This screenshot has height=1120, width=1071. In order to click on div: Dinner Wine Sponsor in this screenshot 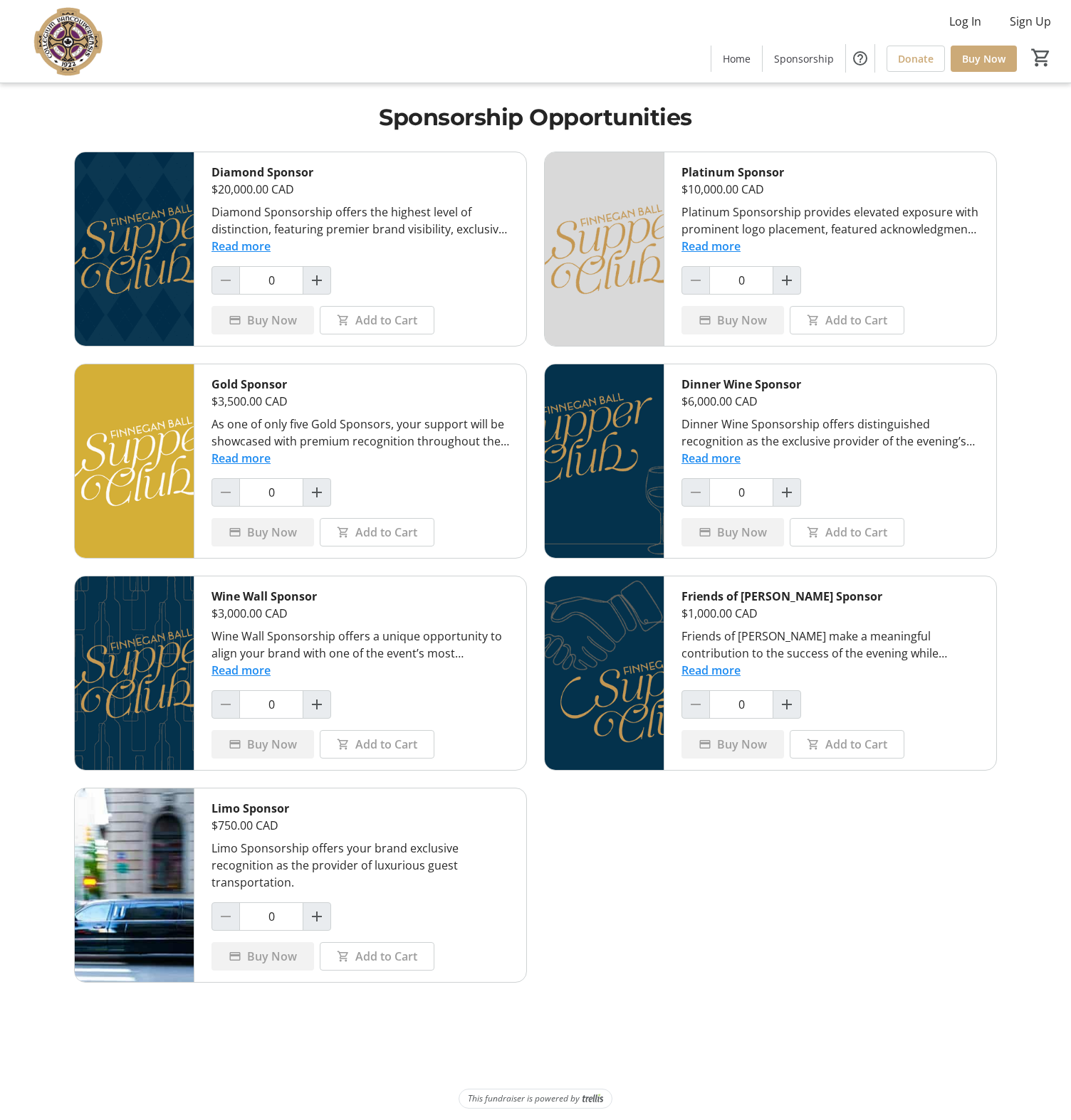, I will do `click(831, 384)`.